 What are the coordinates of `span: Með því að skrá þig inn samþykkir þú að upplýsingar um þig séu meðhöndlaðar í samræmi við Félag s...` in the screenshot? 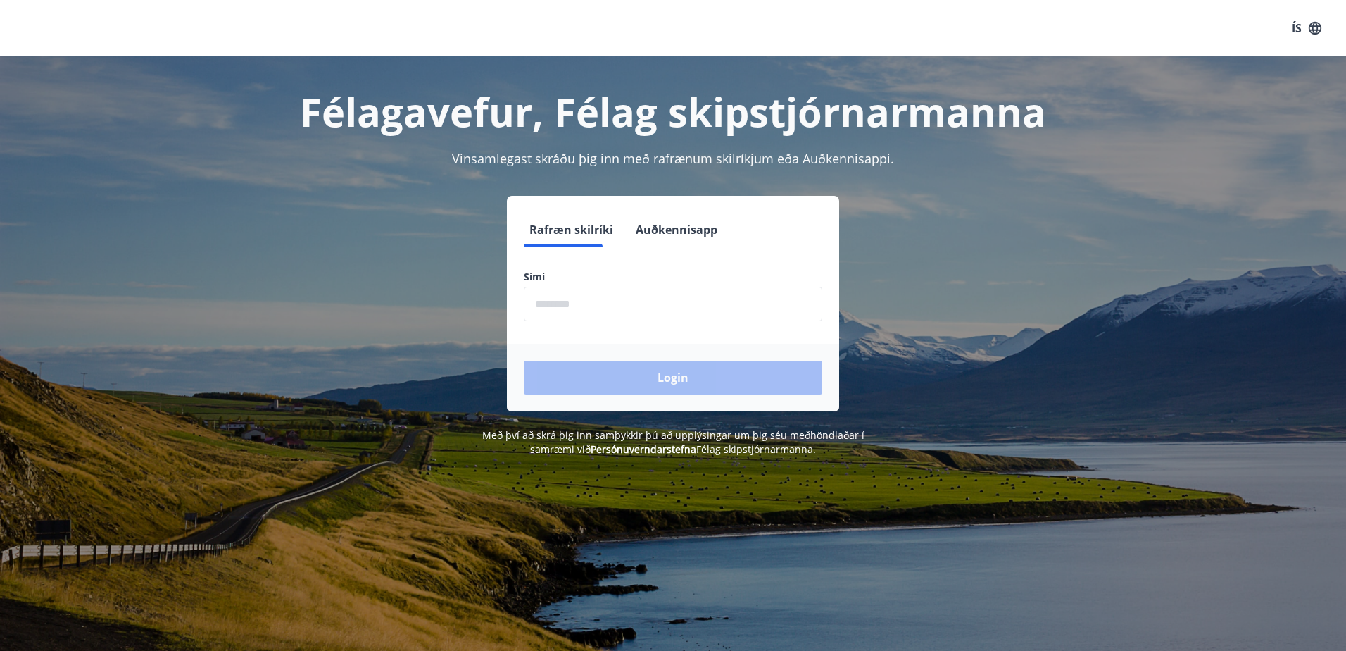 It's located at (673, 441).